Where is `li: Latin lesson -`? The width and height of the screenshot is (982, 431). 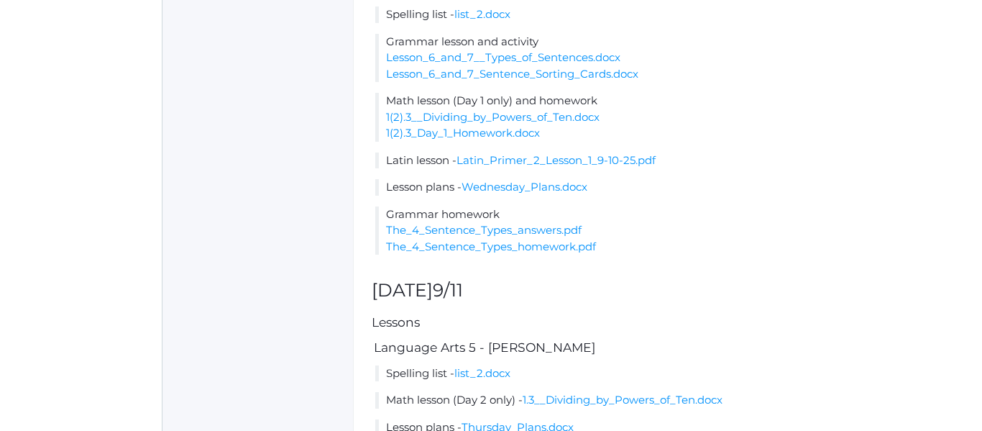
li: Latin lesson - is located at coordinates (676, 160).